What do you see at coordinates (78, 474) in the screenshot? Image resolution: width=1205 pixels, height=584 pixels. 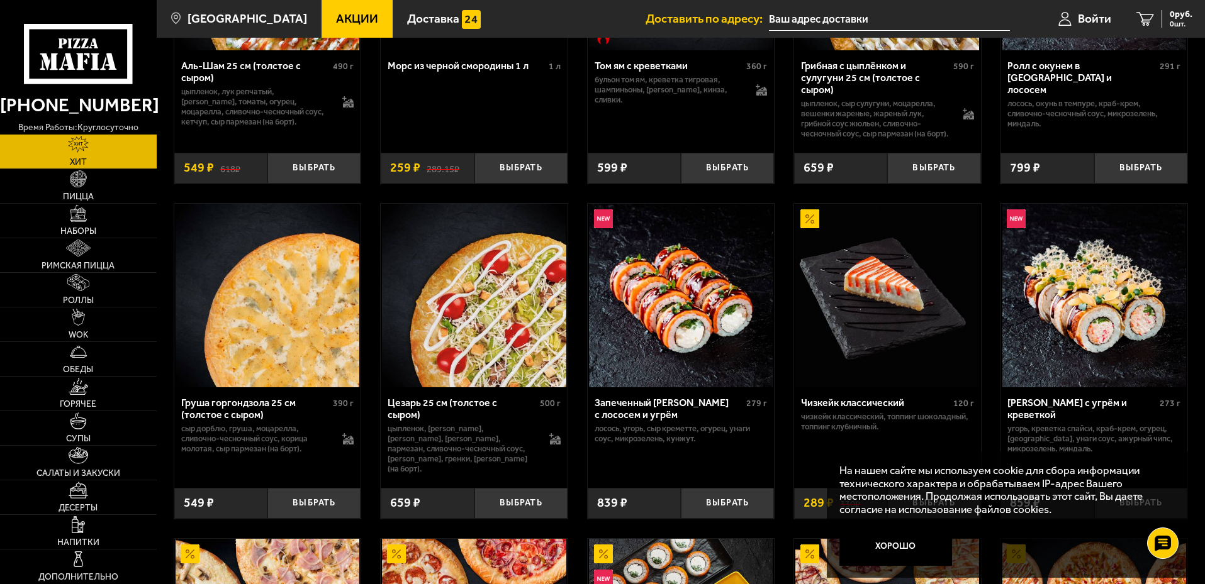 I see `span: Салаты и закуски` at bounding box center [78, 474].